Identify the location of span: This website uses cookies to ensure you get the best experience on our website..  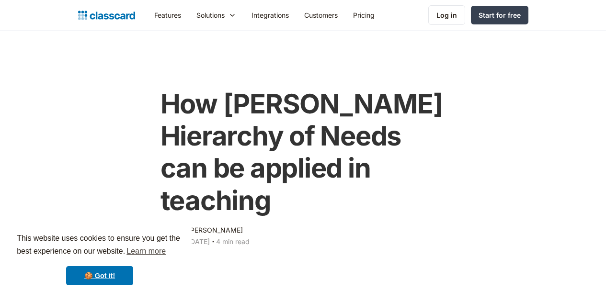
(100, 246).